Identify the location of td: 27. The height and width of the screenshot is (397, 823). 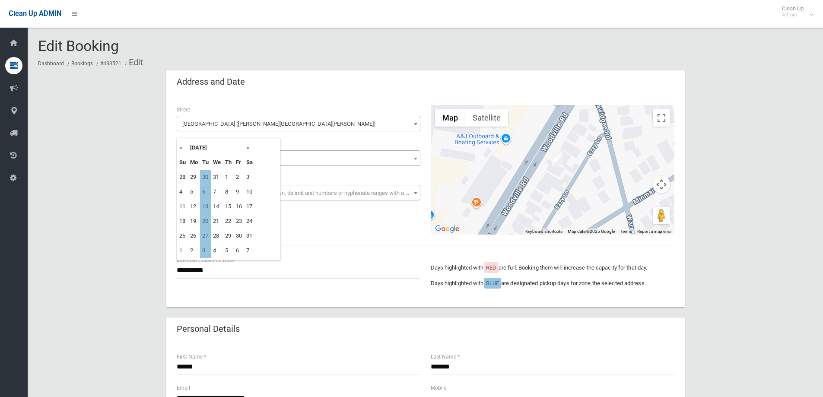
(205, 236).